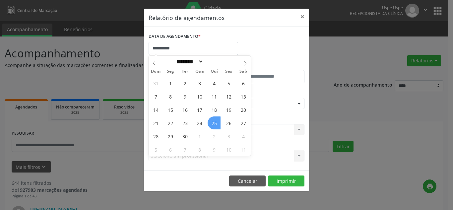  I want to click on span: Setembro 30, 2025, so click(185, 136).